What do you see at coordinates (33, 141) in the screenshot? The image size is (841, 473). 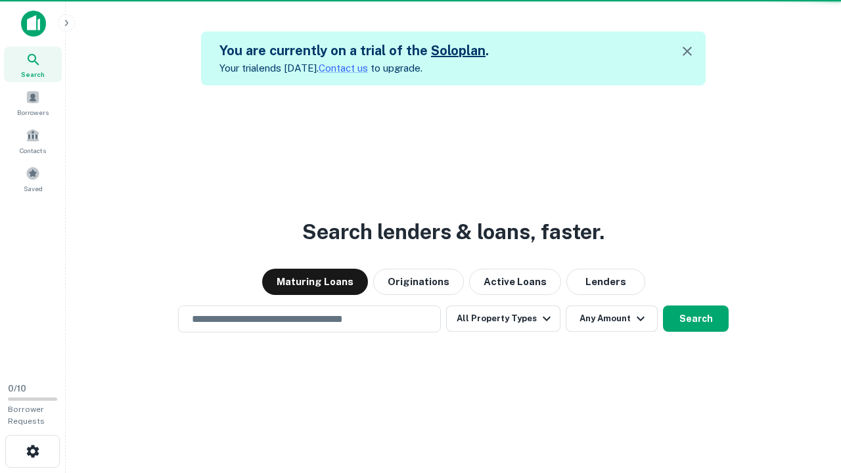 I see `a: Contacts` at bounding box center [33, 141].